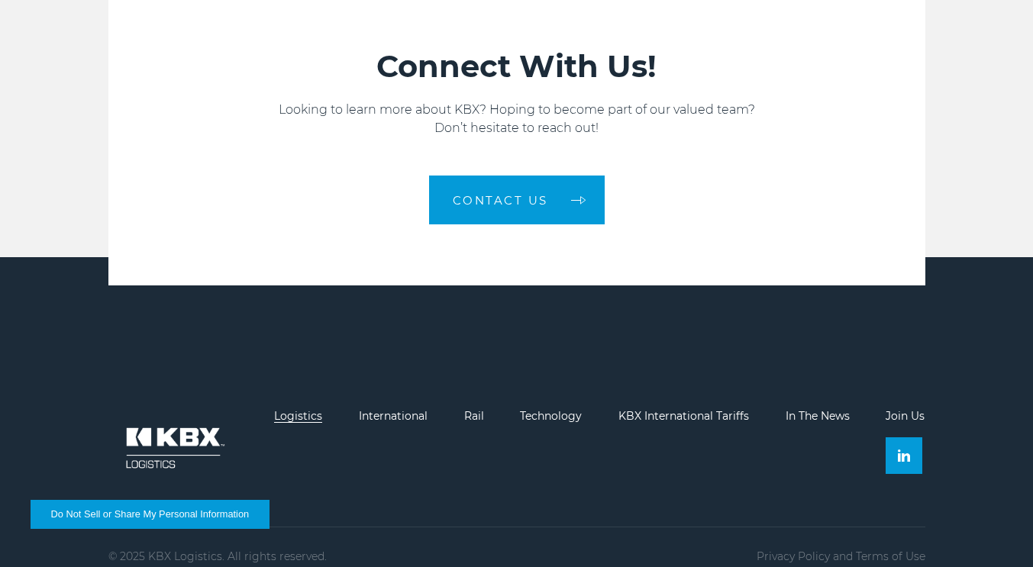  What do you see at coordinates (891, 557) in the screenshot?
I see `a: Terms of Use` at bounding box center [891, 557].